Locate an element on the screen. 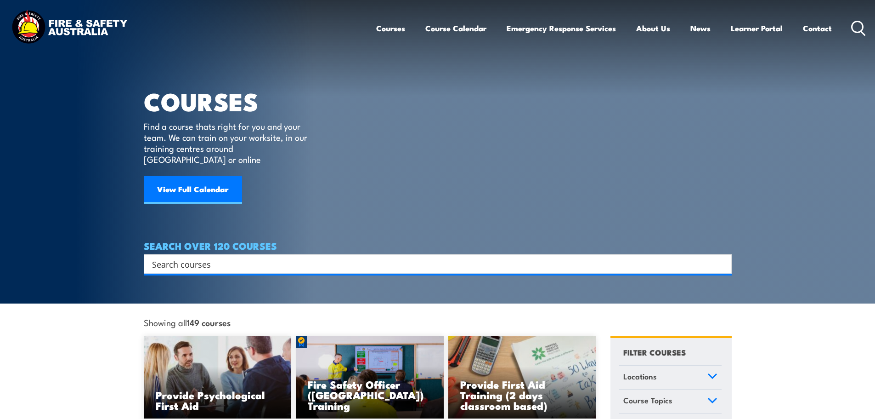 This screenshot has width=875, height=419. a: View Full Calendar is located at coordinates (193, 190).